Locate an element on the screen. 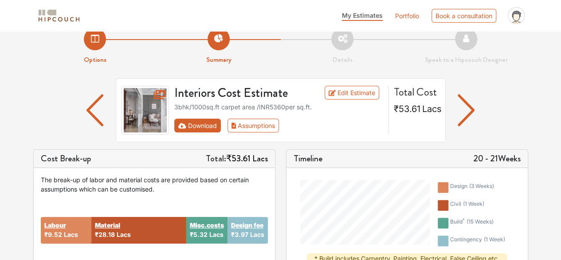 This screenshot has width=561, height=260. h3: Interiors Cost Estimate is located at coordinates (242, 93).